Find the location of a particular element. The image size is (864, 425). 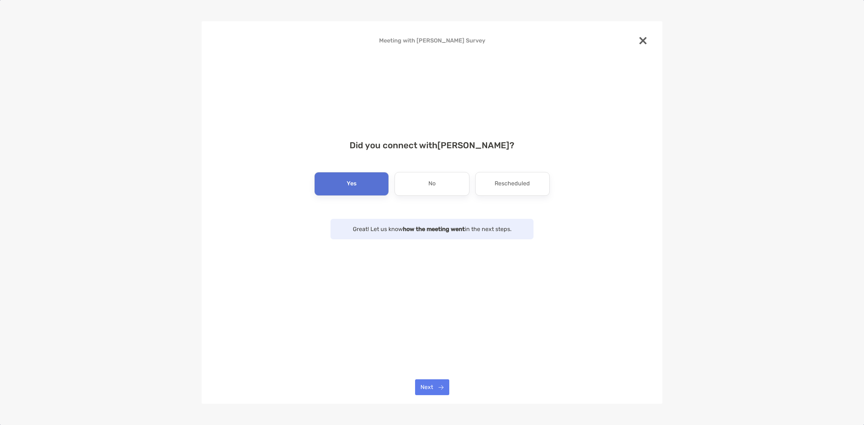

p: No is located at coordinates (432, 184).